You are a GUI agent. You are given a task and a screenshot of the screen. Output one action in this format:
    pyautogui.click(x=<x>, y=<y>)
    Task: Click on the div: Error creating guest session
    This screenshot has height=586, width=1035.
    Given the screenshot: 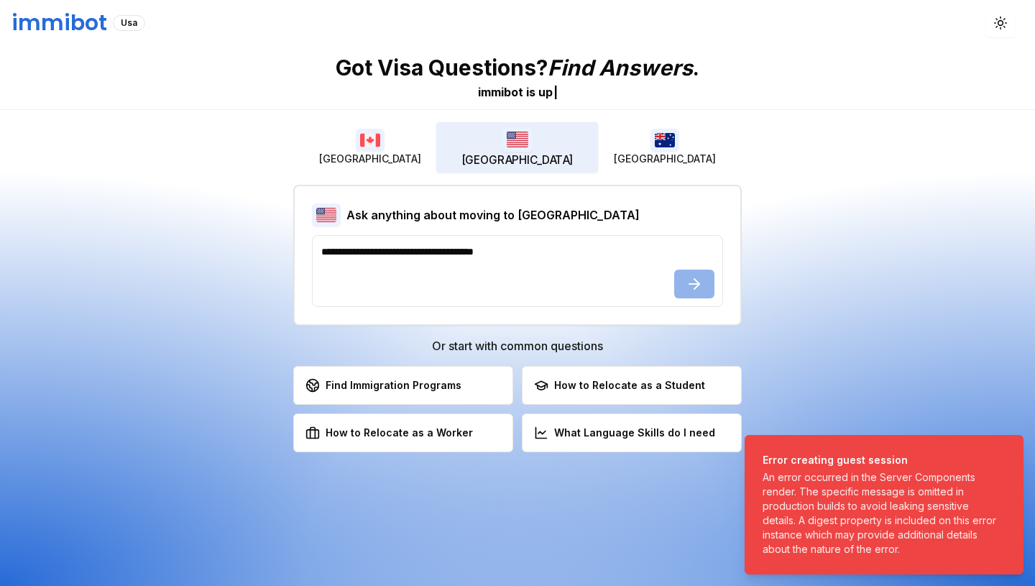 What is the action you would take?
    pyautogui.click(x=881, y=460)
    